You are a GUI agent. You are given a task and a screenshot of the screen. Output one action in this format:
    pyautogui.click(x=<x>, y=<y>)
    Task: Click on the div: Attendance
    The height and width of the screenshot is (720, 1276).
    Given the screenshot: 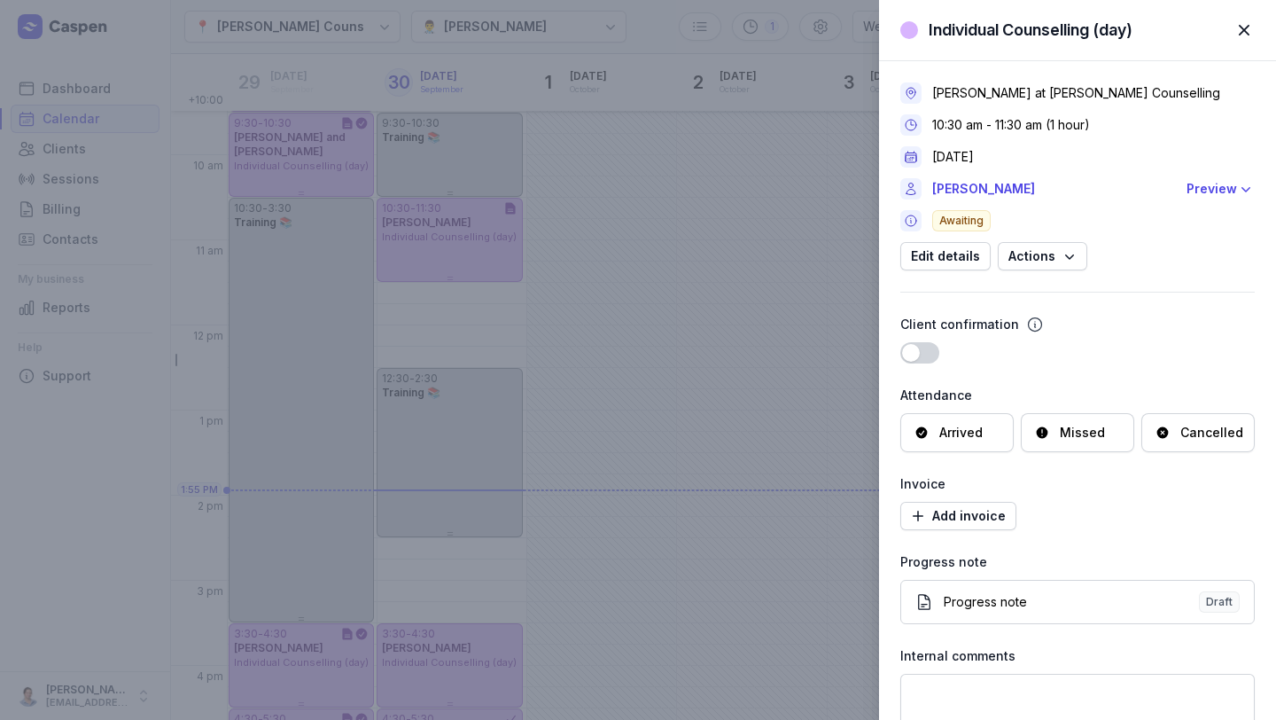 What is the action you would take?
    pyautogui.click(x=1078, y=395)
    